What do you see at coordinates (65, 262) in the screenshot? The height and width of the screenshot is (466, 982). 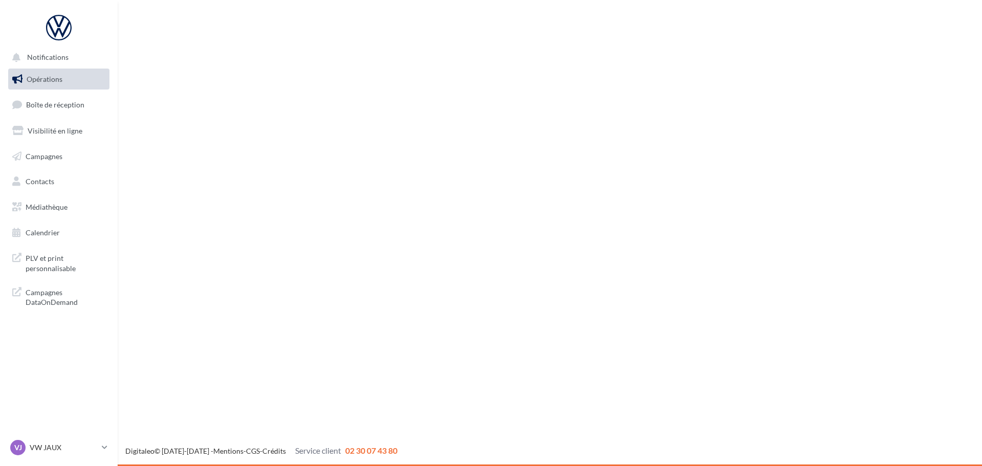 I see `span: PLV et print personnalisable` at bounding box center [65, 262].